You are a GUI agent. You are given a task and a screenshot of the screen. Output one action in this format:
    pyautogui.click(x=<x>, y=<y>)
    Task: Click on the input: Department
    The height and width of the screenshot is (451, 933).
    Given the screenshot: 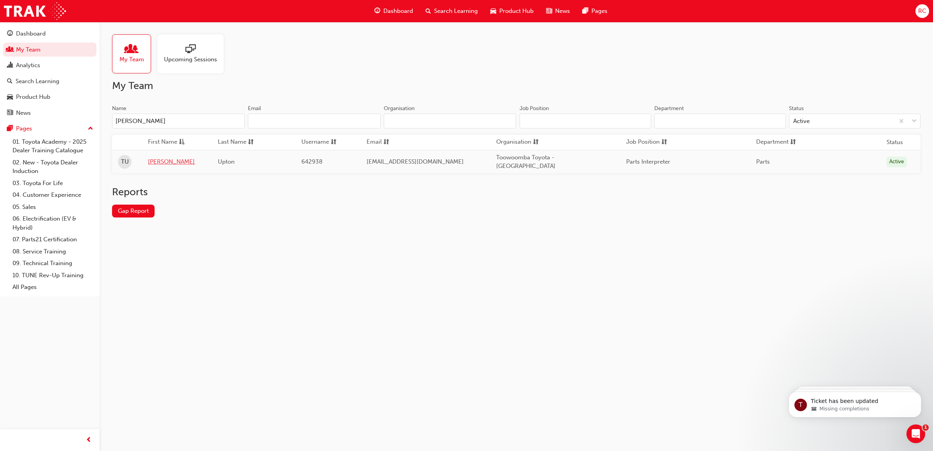 What is the action you would take?
    pyautogui.click(x=720, y=121)
    